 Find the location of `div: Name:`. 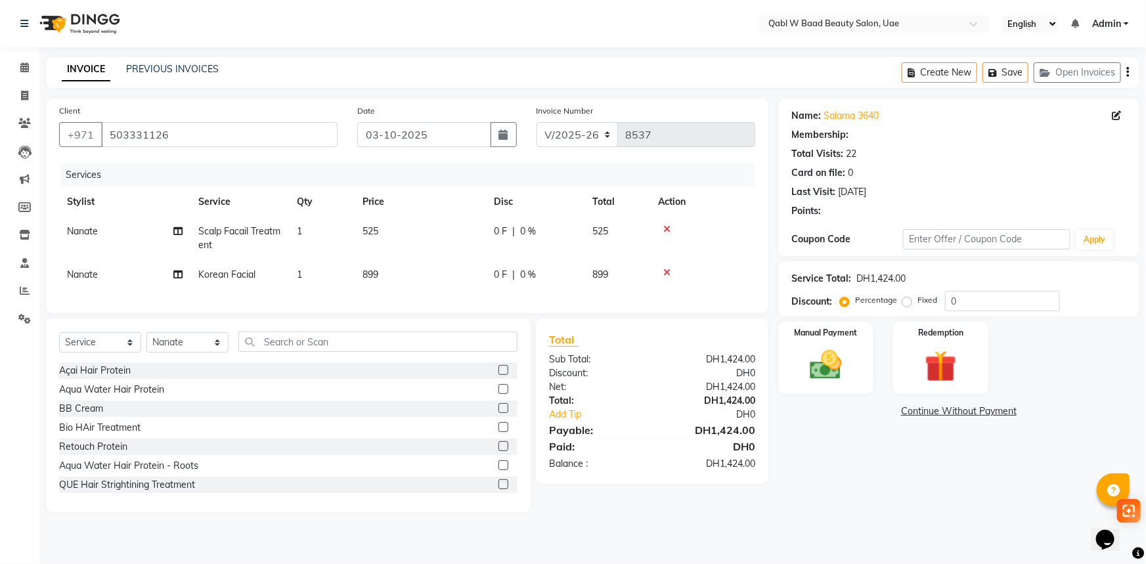

div: Name: is located at coordinates (806, 116).